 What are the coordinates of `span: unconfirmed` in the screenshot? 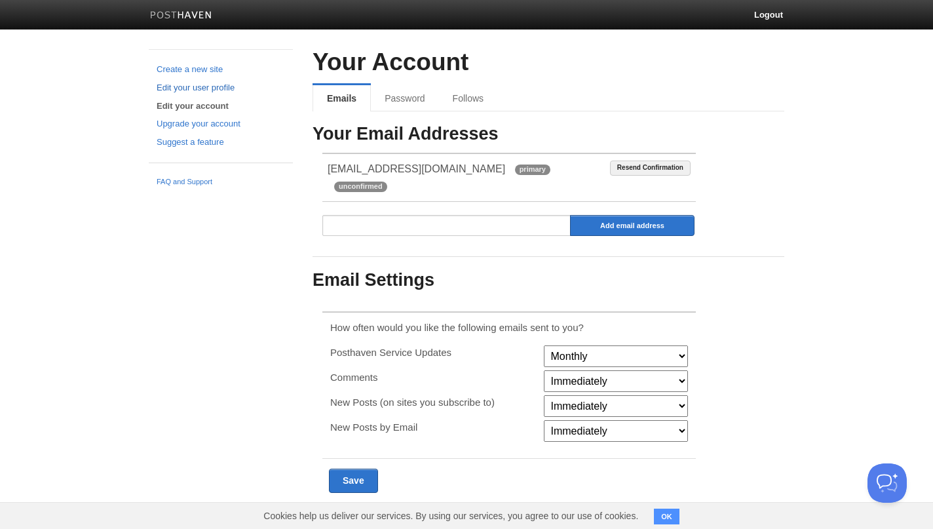 It's located at (360, 187).